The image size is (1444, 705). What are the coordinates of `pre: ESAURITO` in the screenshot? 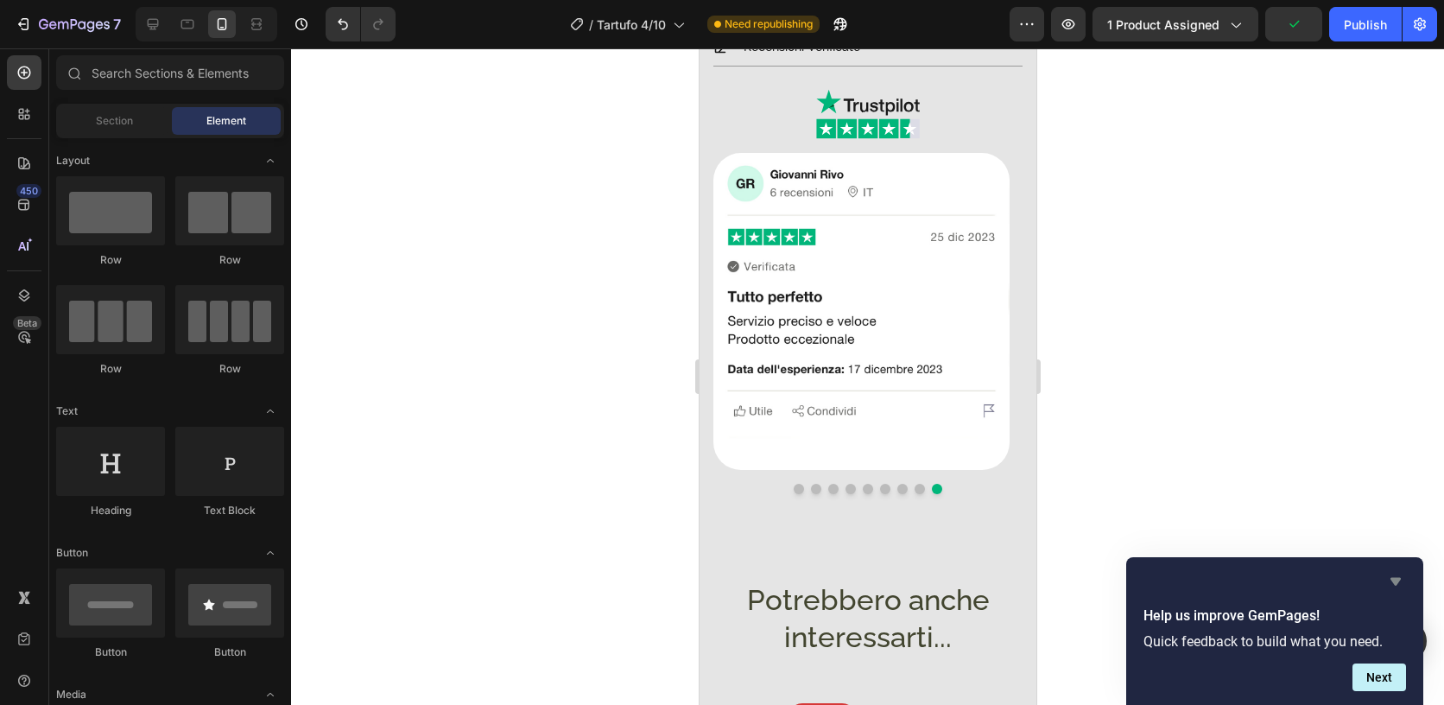 It's located at (123, 668).